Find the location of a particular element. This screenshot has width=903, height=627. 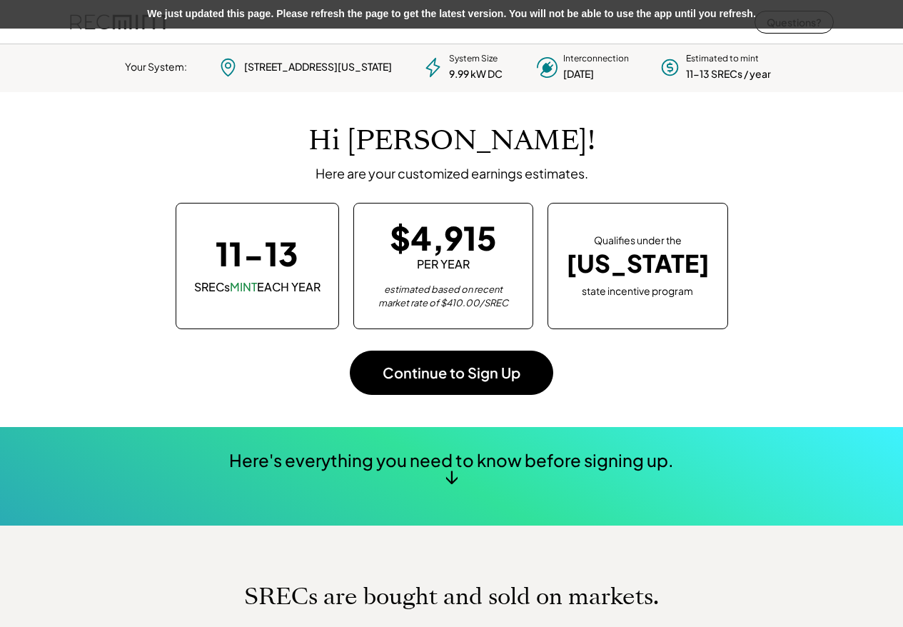

div: Estimated to mint is located at coordinates (723, 59).